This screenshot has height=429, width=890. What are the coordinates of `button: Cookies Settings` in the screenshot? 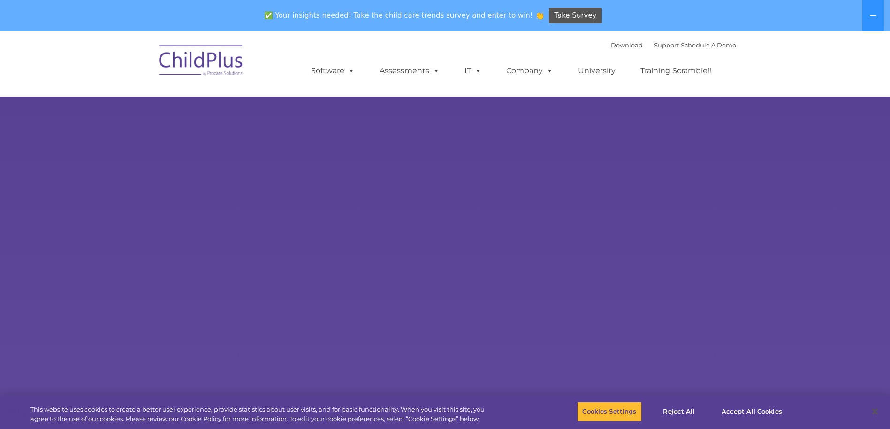 It's located at (609, 411).